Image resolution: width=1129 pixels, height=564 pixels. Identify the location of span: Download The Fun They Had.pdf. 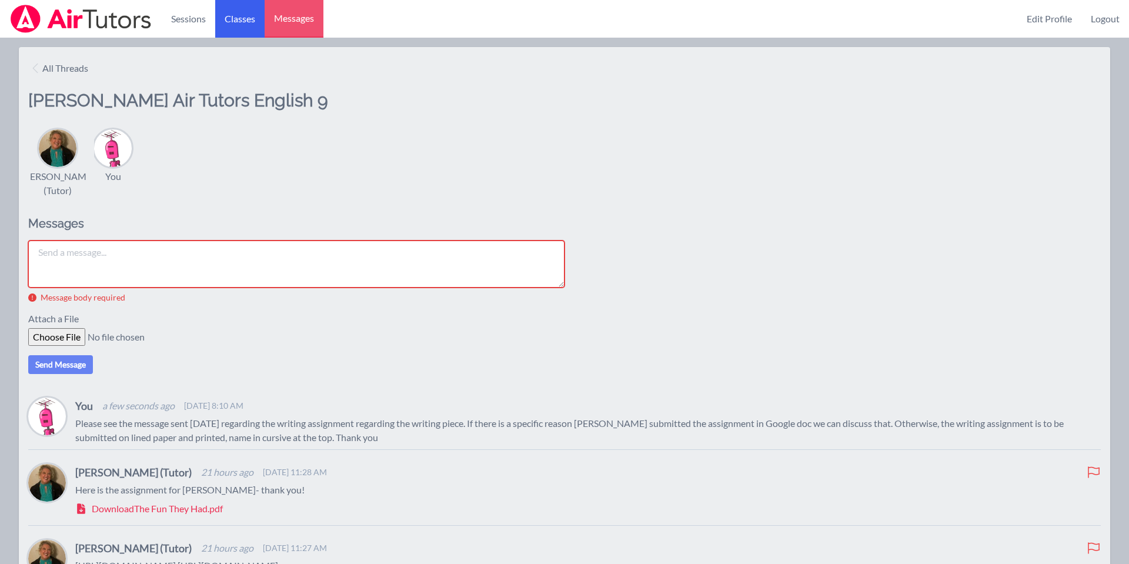
(157, 509).